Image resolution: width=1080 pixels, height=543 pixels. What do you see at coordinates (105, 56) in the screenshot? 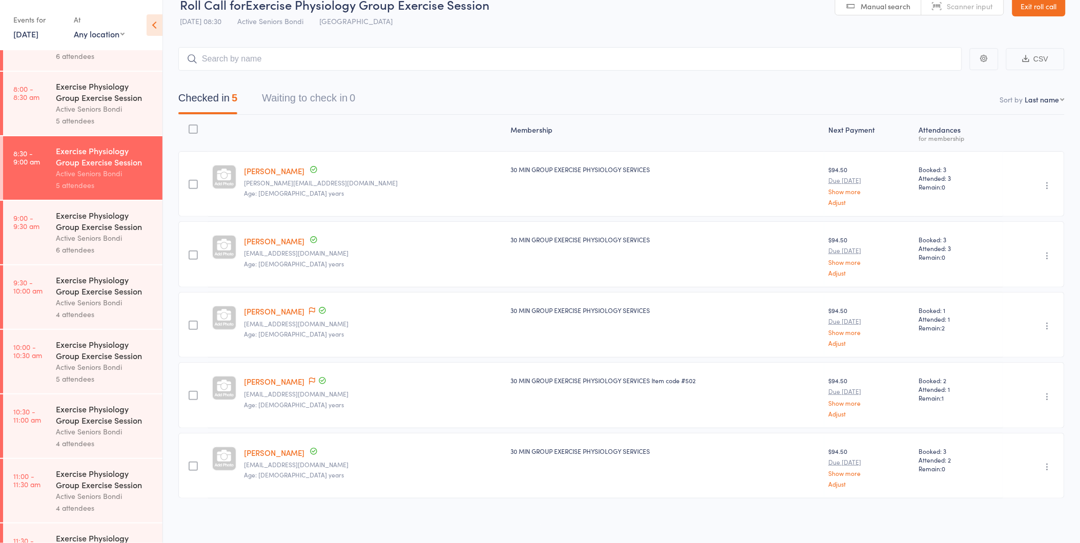
I see `div: 6 attendees` at bounding box center [105, 56].